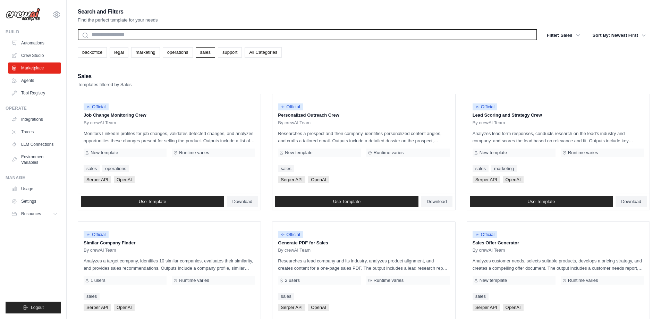  What do you see at coordinates (34, 160) in the screenshot?
I see `a: Environment Variables` at bounding box center [34, 160].